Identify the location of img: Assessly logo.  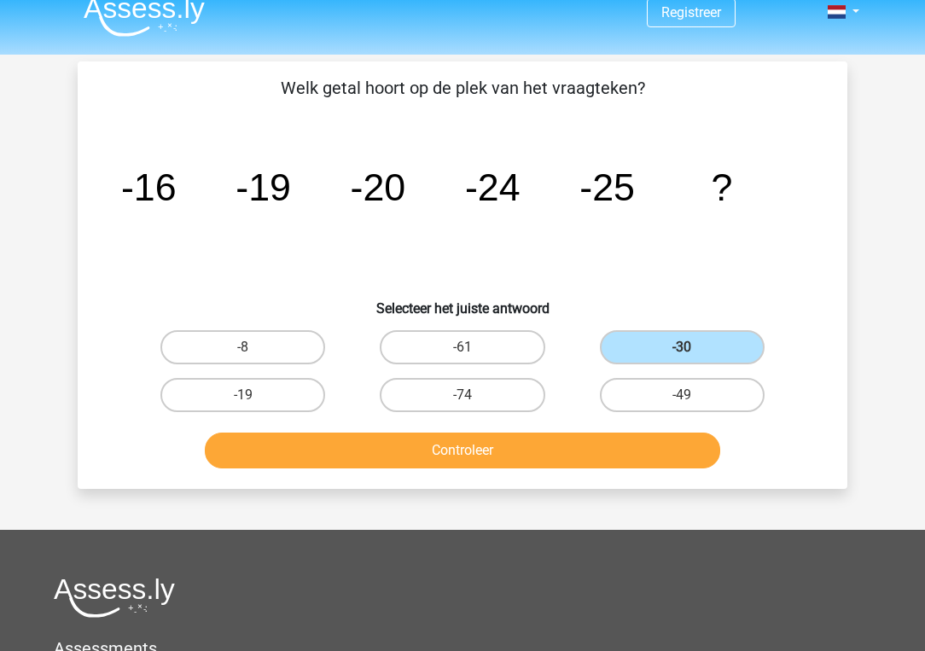
(114, 597).